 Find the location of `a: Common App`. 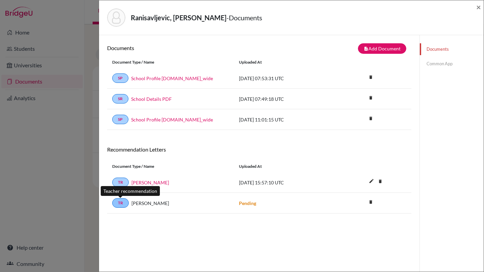

a: Common App is located at coordinates (452, 64).